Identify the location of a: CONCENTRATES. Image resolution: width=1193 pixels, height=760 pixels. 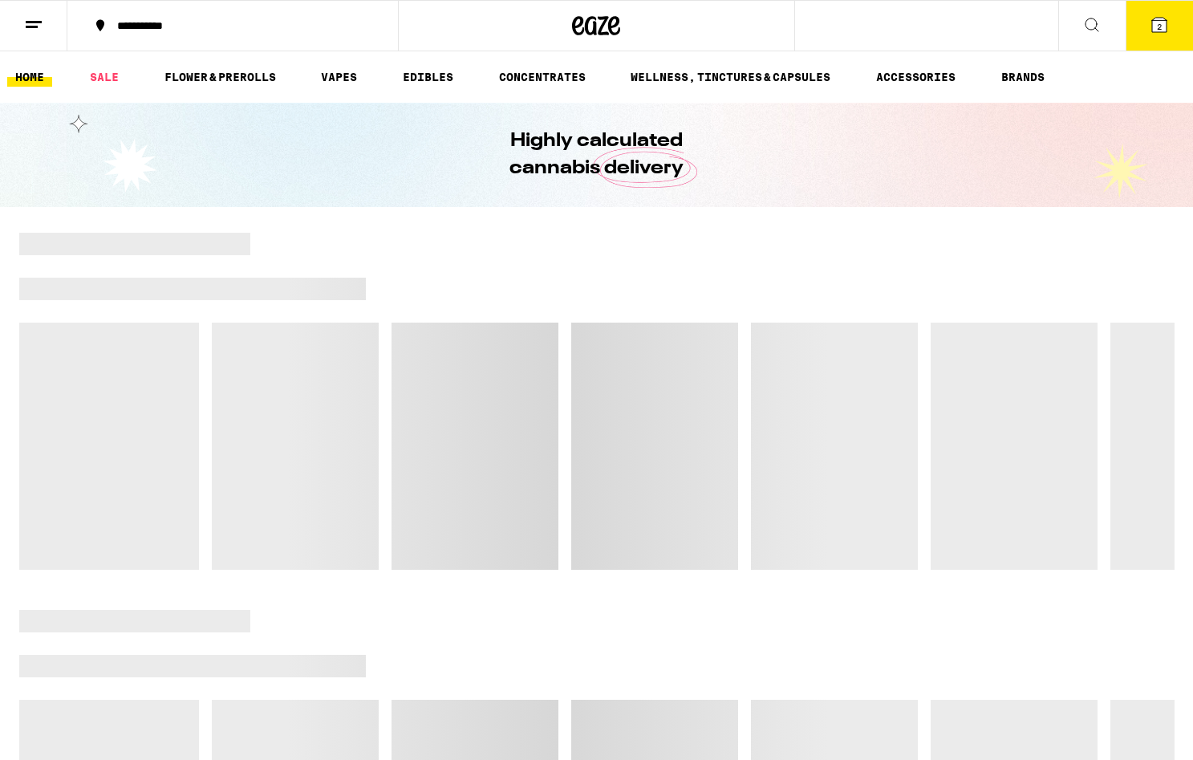
(542, 77).